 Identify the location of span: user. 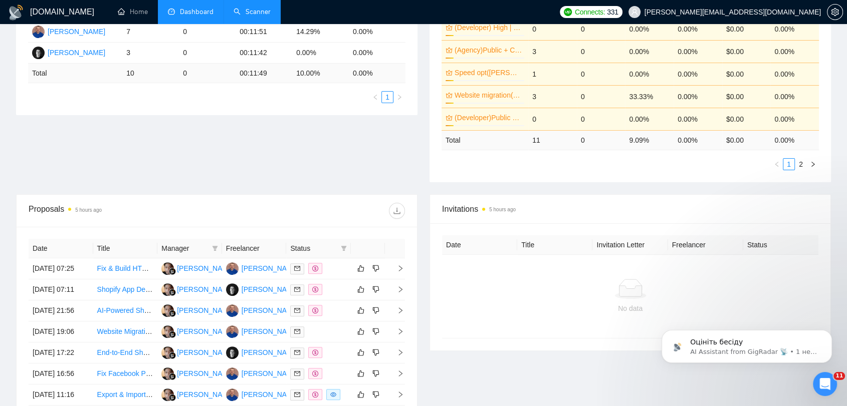
(634, 12).